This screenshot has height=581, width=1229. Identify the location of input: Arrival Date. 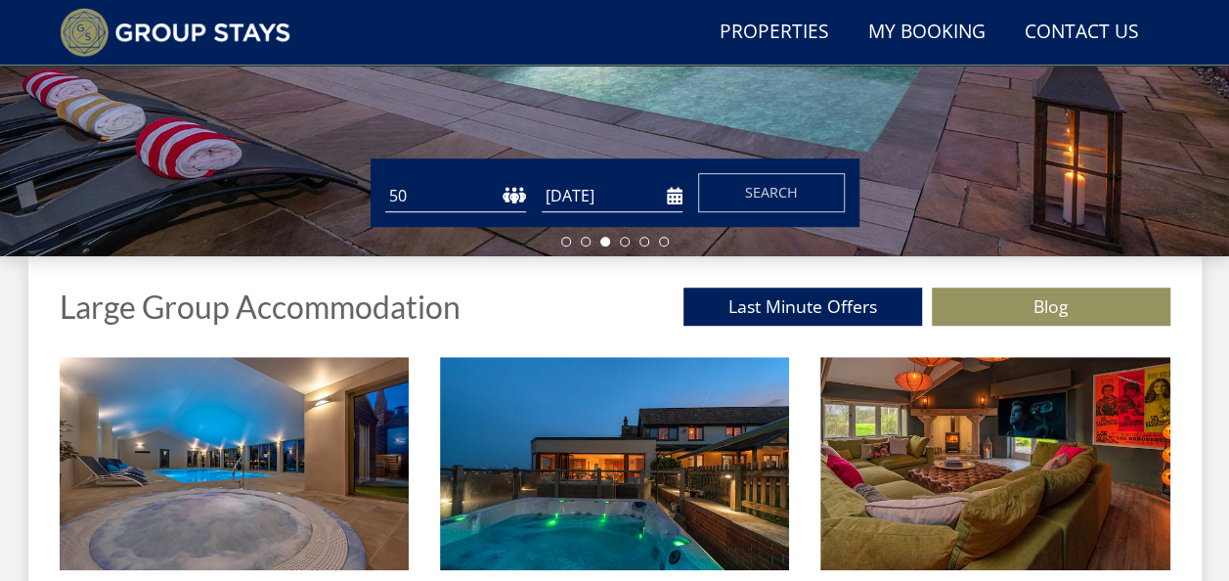
(612, 195).